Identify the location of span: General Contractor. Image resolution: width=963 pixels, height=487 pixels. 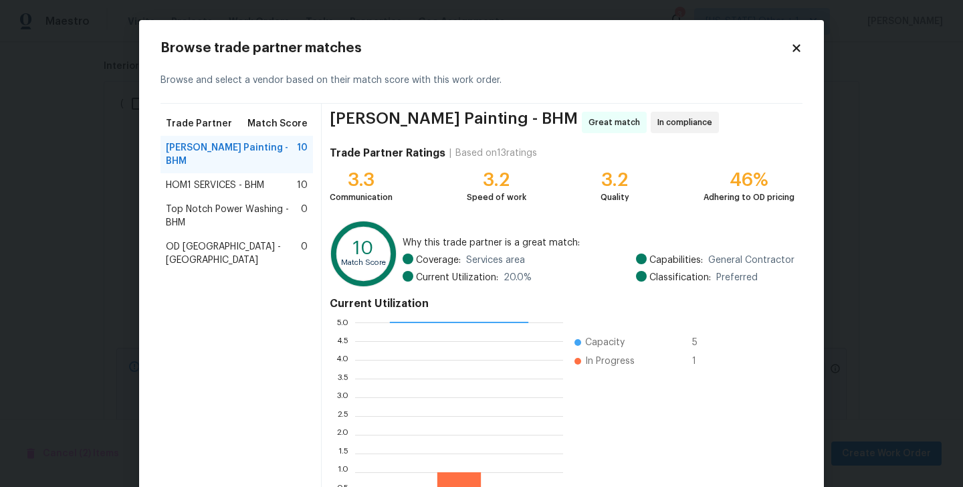
(751, 260).